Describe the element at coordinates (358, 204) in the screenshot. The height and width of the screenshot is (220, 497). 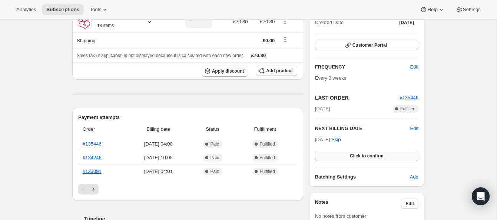
I see `h3: Notes` at that location.